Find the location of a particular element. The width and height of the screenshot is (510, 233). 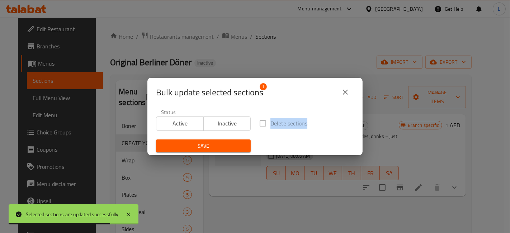

div: Selected sections are updated successfully is located at coordinates (72, 215).